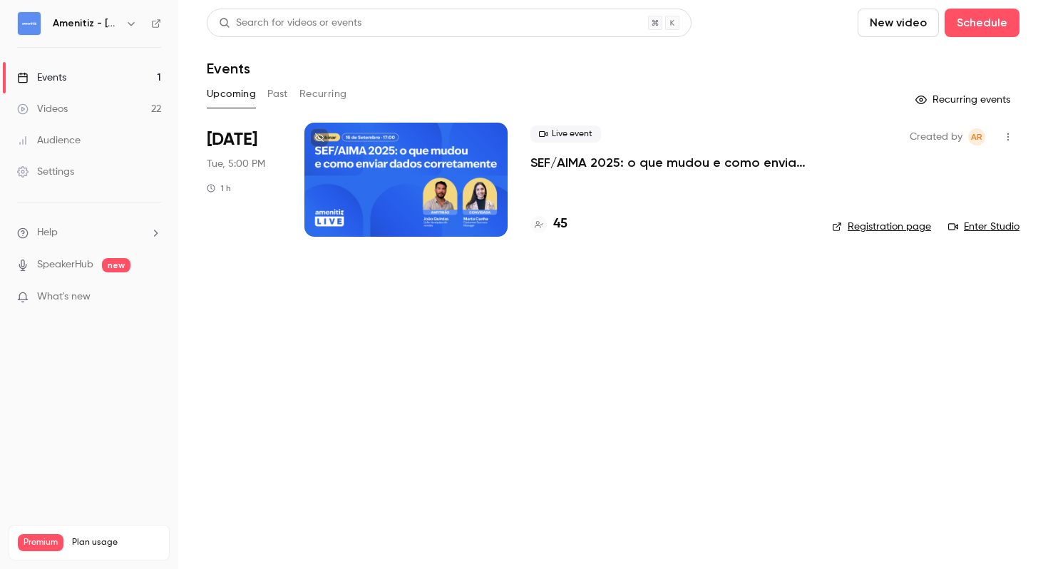  I want to click on span: Created by, so click(936, 137).